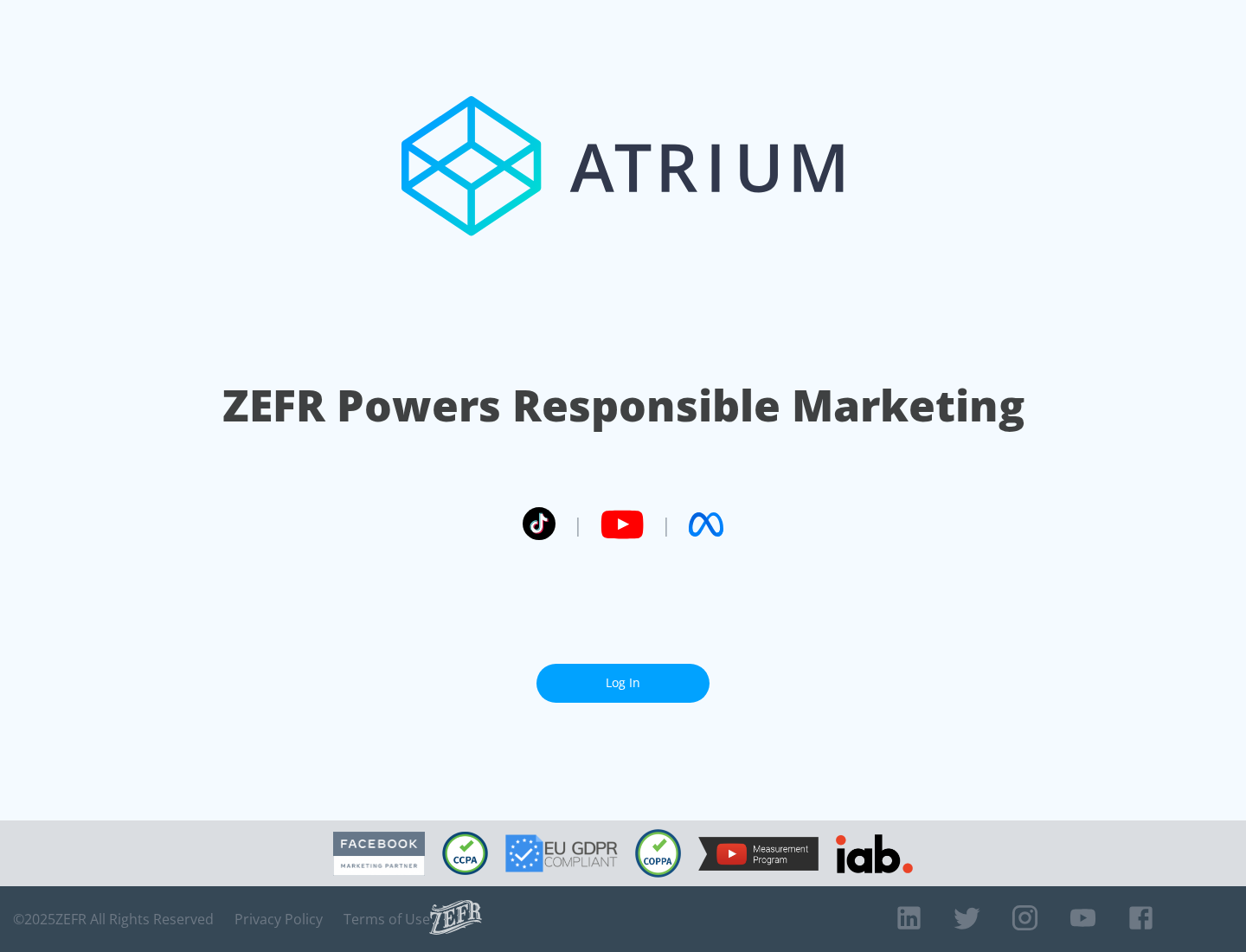 The width and height of the screenshot is (1246, 952). Describe the element at coordinates (387, 919) in the screenshot. I see `a: Terms of Use` at that location.